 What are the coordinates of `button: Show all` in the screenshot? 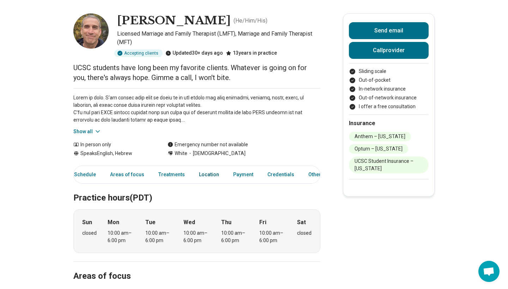 It's located at (87, 132).